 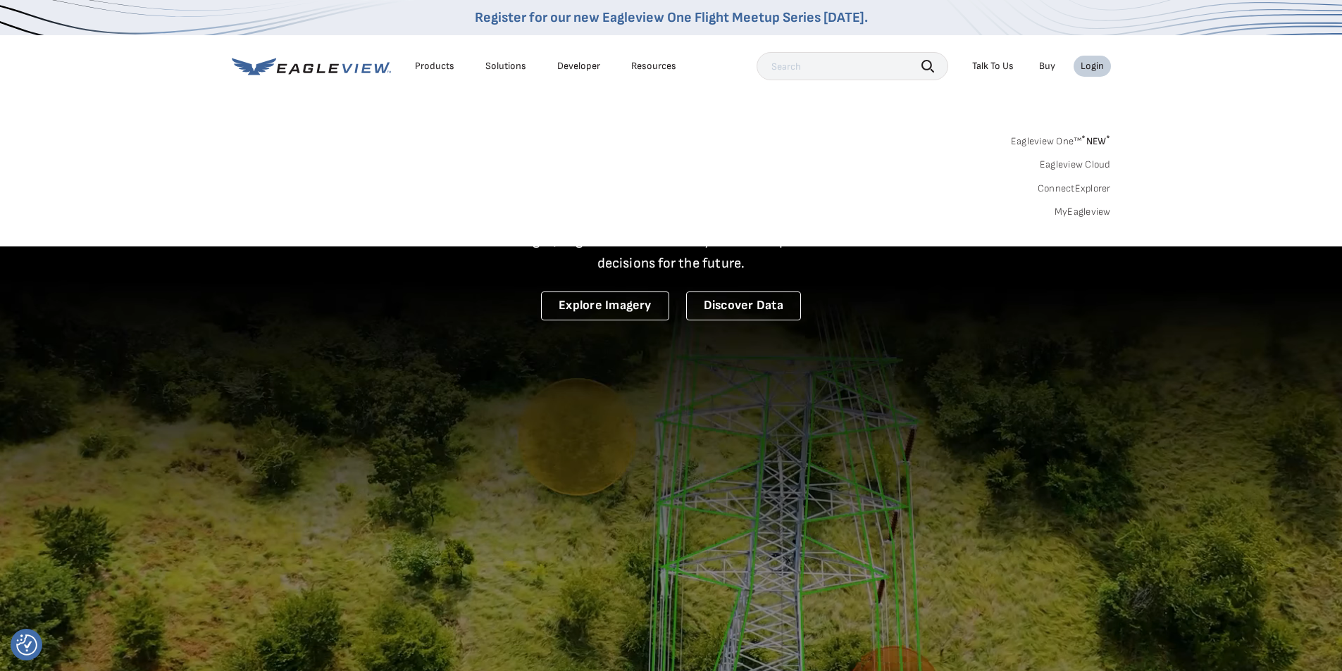 I want to click on a: ConnectExplorer, so click(x=1074, y=189).